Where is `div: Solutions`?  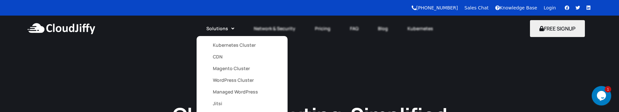
div: Solutions is located at coordinates (220, 29).